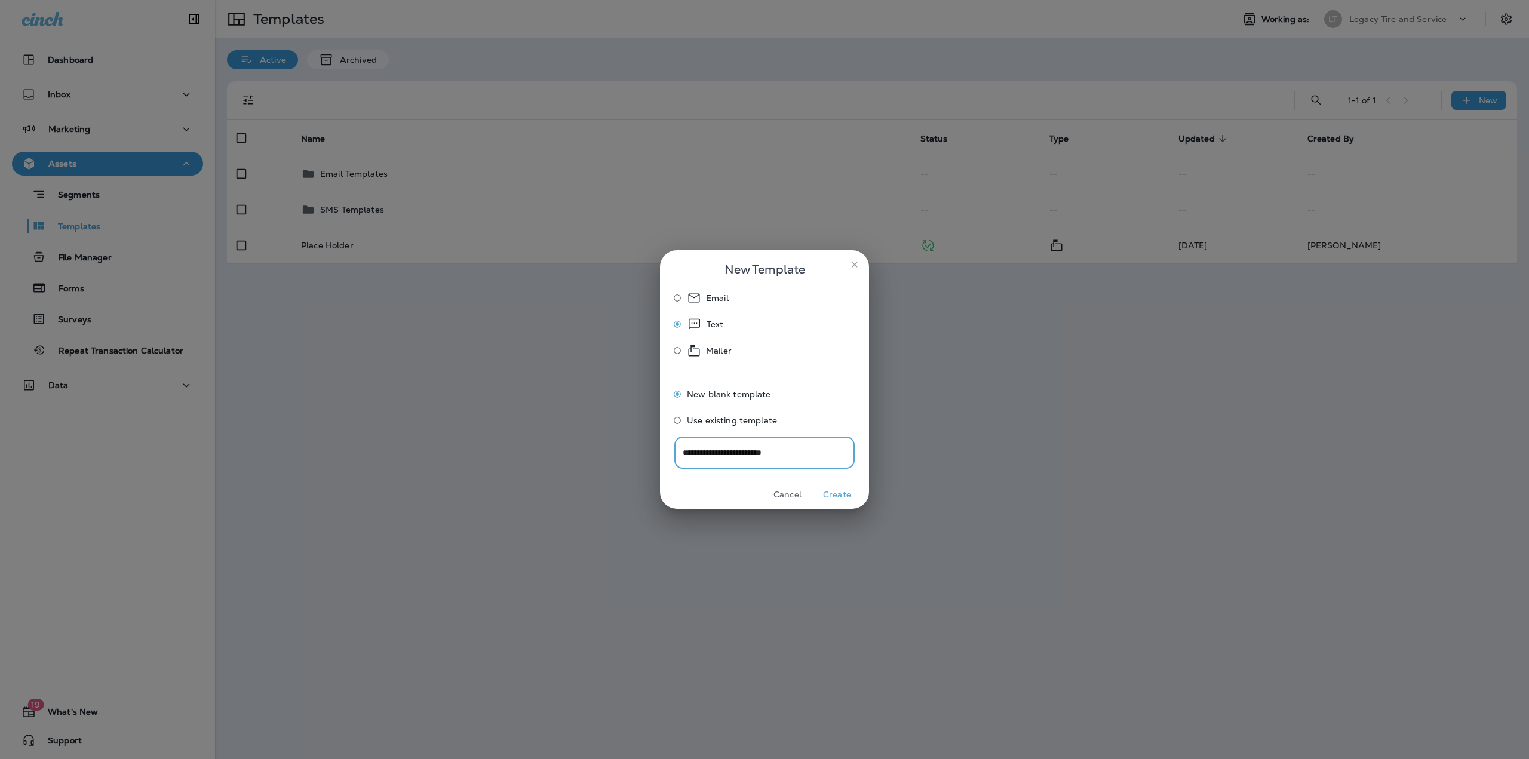 The width and height of the screenshot is (1529, 759). Describe the element at coordinates (787, 495) in the screenshot. I see `button: Cancel` at that location.